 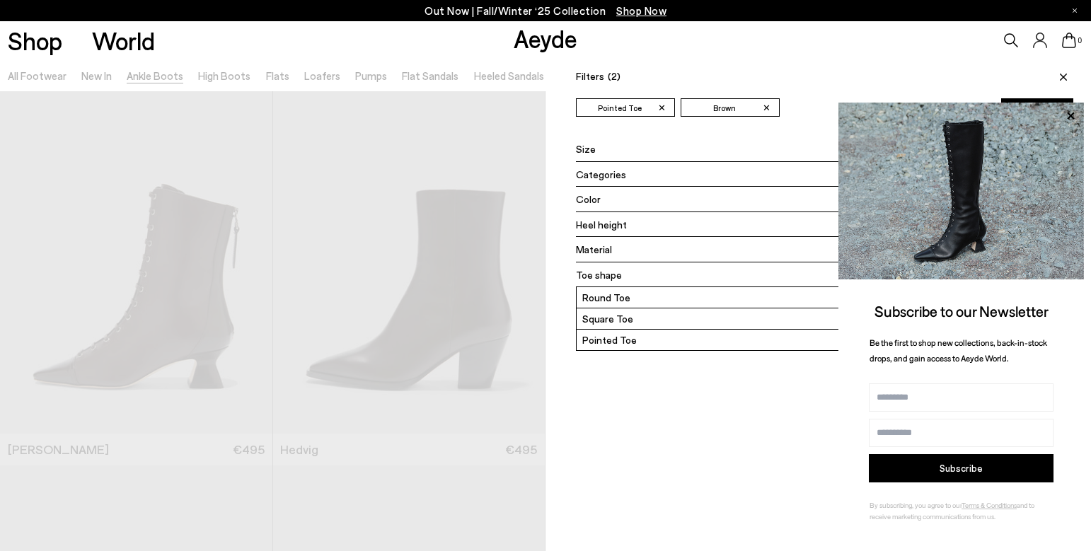 I want to click on button: Apply Filters, so click(x=1037, y=108).